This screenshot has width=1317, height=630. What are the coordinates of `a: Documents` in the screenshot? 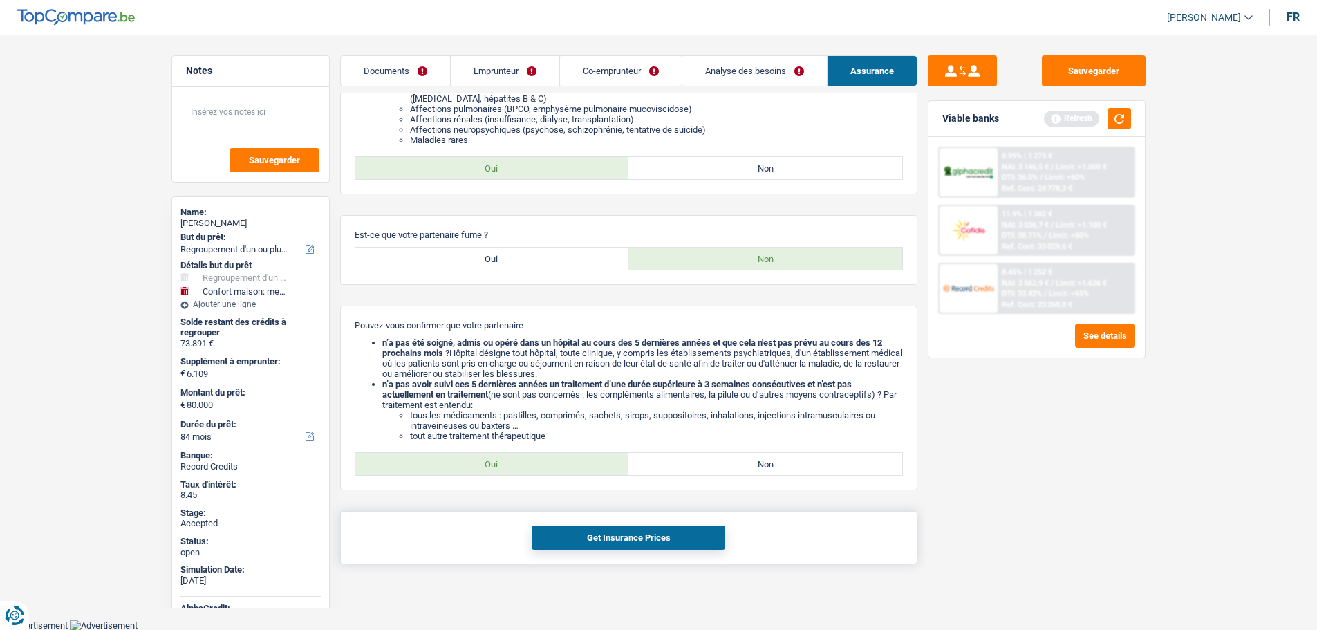 It's located at (396, 71).